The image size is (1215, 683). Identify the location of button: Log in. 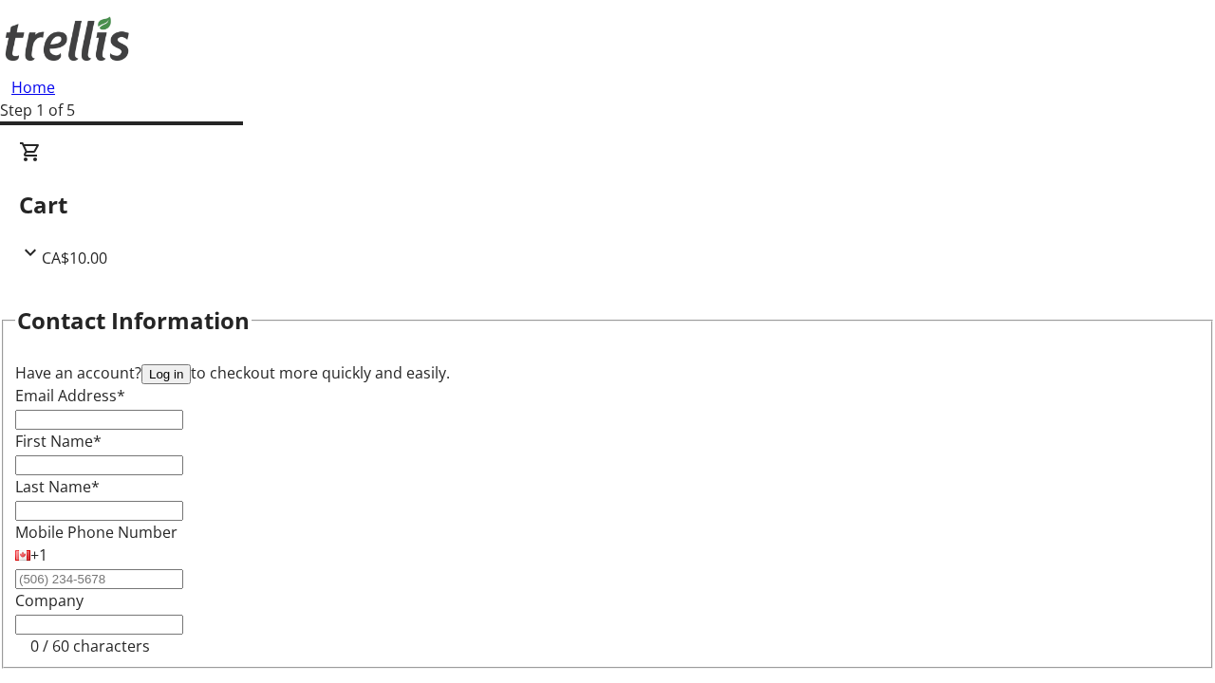
(166, 374).